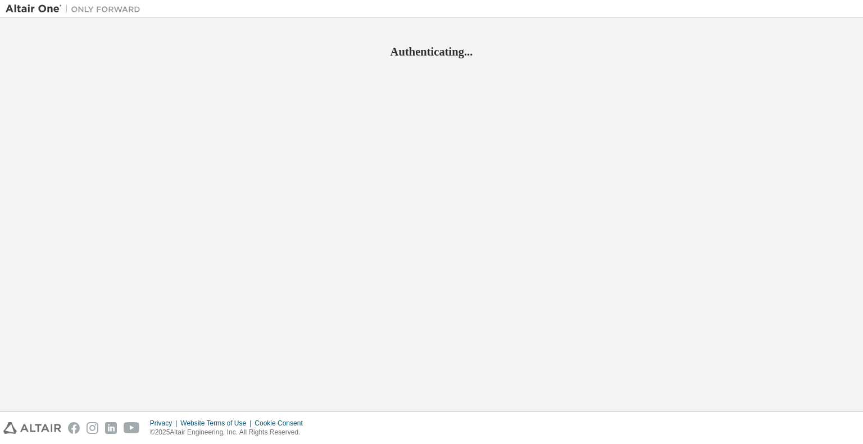 The width and height of the screenshot is (863, 444). I want to click on img: facebook.svg, so click(74, 428).